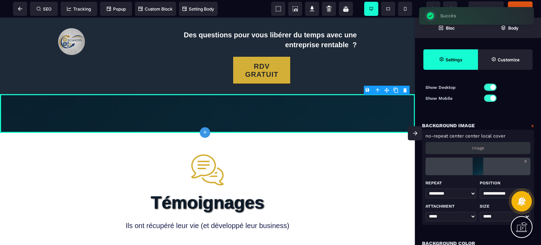  What do you see at coordinates (454, 60) in the screenshot?
I see `strong: Settings` at bounding box center [454, 60].